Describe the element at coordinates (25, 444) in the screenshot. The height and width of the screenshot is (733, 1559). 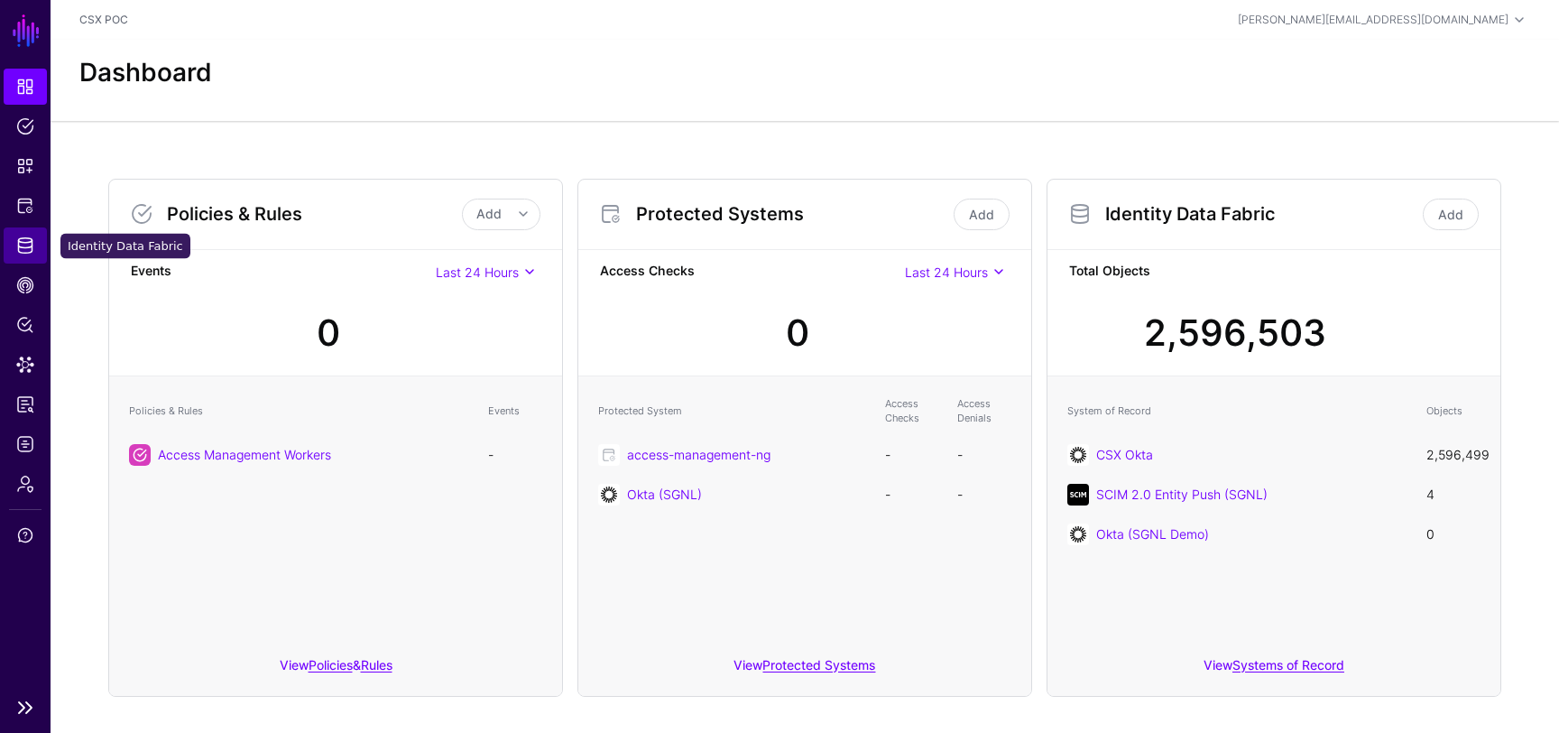
I see `span: Logs` at that location.